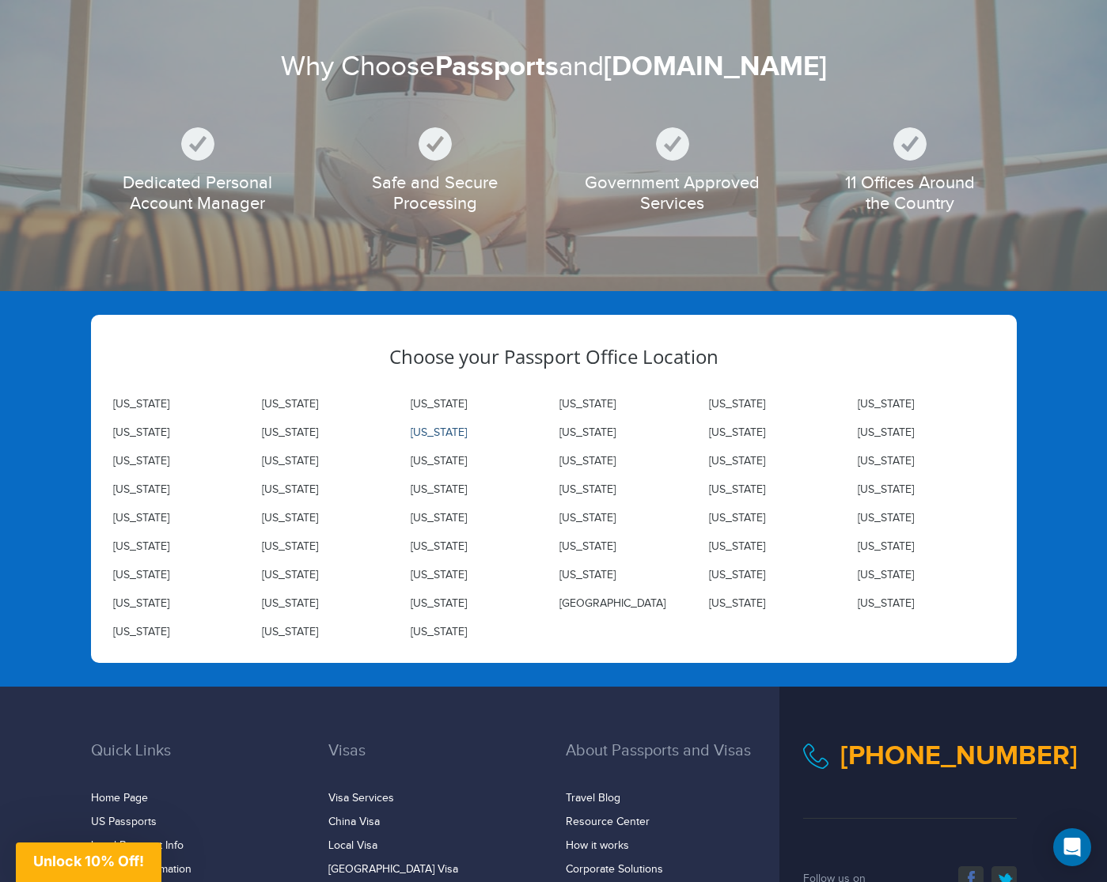  Describe the element at coordinates (353, 846) in the screenshot. I see `a: Local Visa` at that location.